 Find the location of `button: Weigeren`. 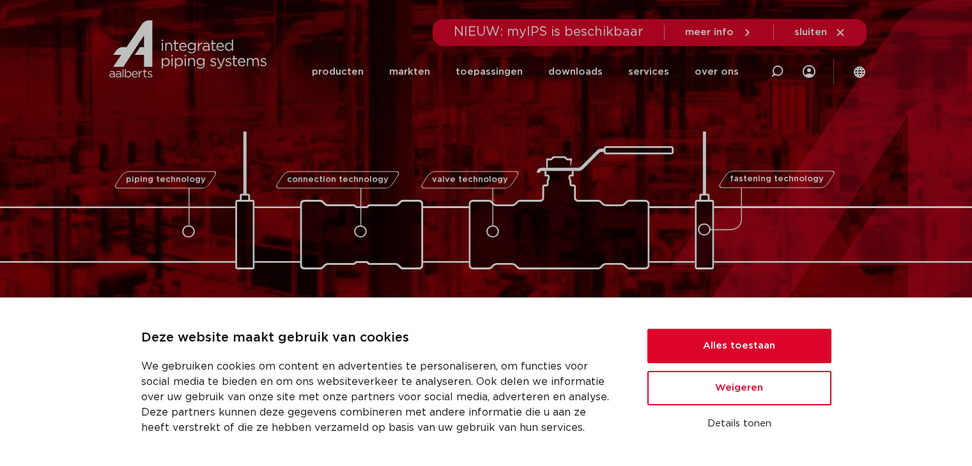

button: Weigeren is located at coordinates (739, 388).